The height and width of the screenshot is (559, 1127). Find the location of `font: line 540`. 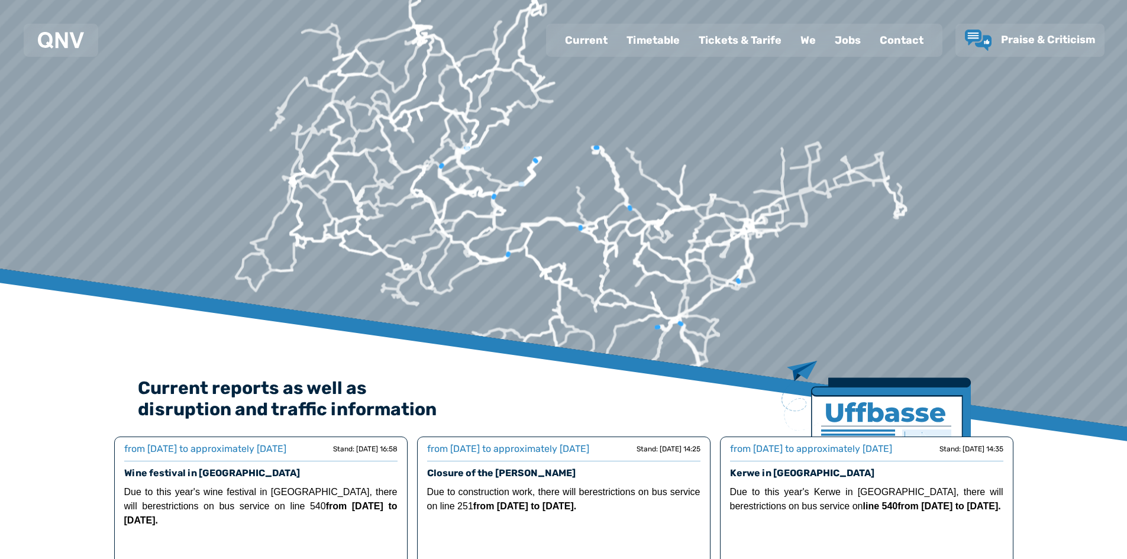

font: line 540 is located at coordinates (881, 506).